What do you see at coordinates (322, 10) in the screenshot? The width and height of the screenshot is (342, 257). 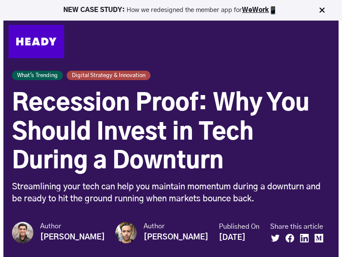 I see `img: Close Bar` at bounding box center [322, 10].